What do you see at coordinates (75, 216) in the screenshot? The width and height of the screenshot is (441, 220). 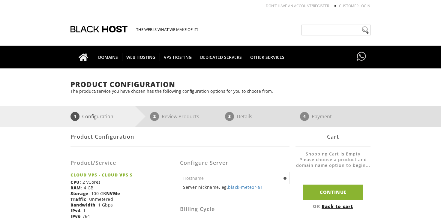 I see `b: IPv6` at bounding box center [75, 216].